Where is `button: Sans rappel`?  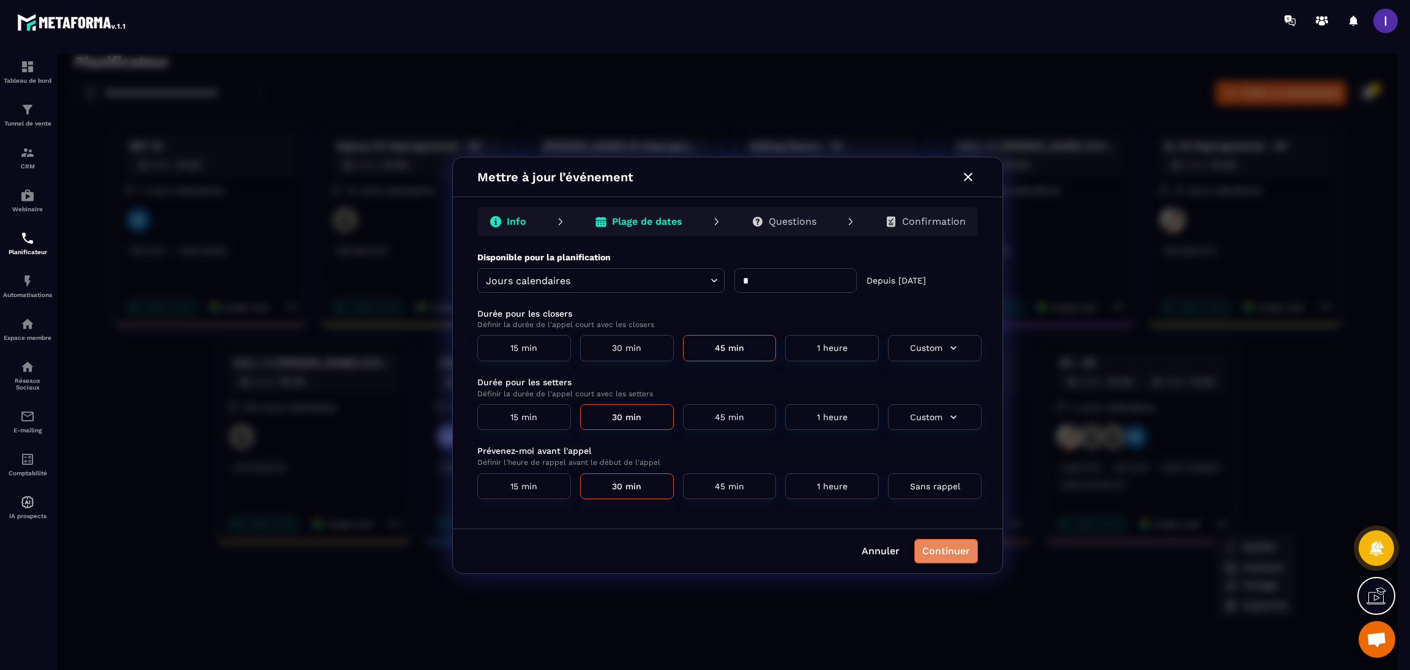
button: Sans rappel is located at coordinates (877, 433).